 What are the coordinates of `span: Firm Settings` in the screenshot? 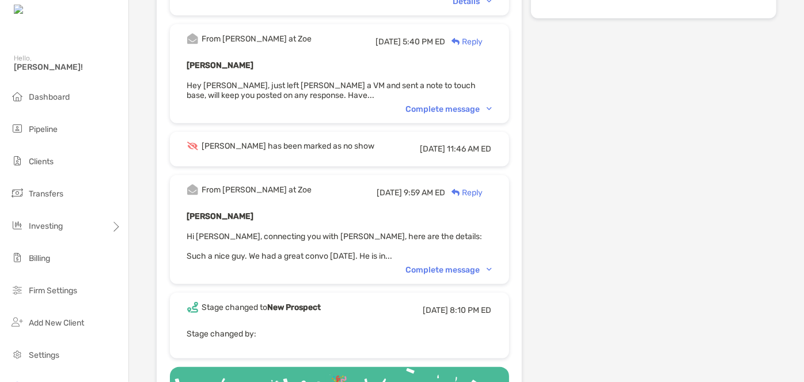 It's located at (53, 290).